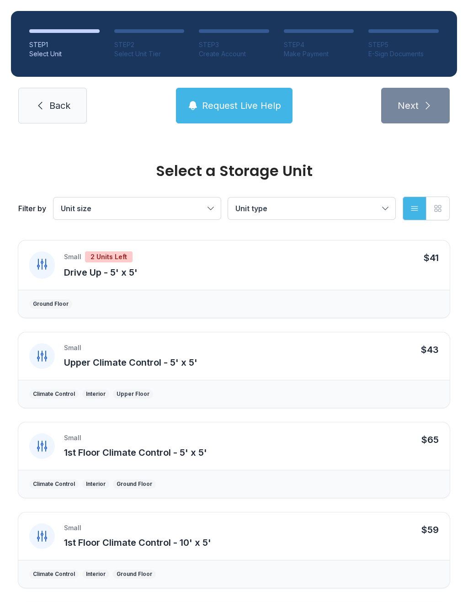 The image size is (468, 602). I want to click on div: STEP 4, so click(319, 45).